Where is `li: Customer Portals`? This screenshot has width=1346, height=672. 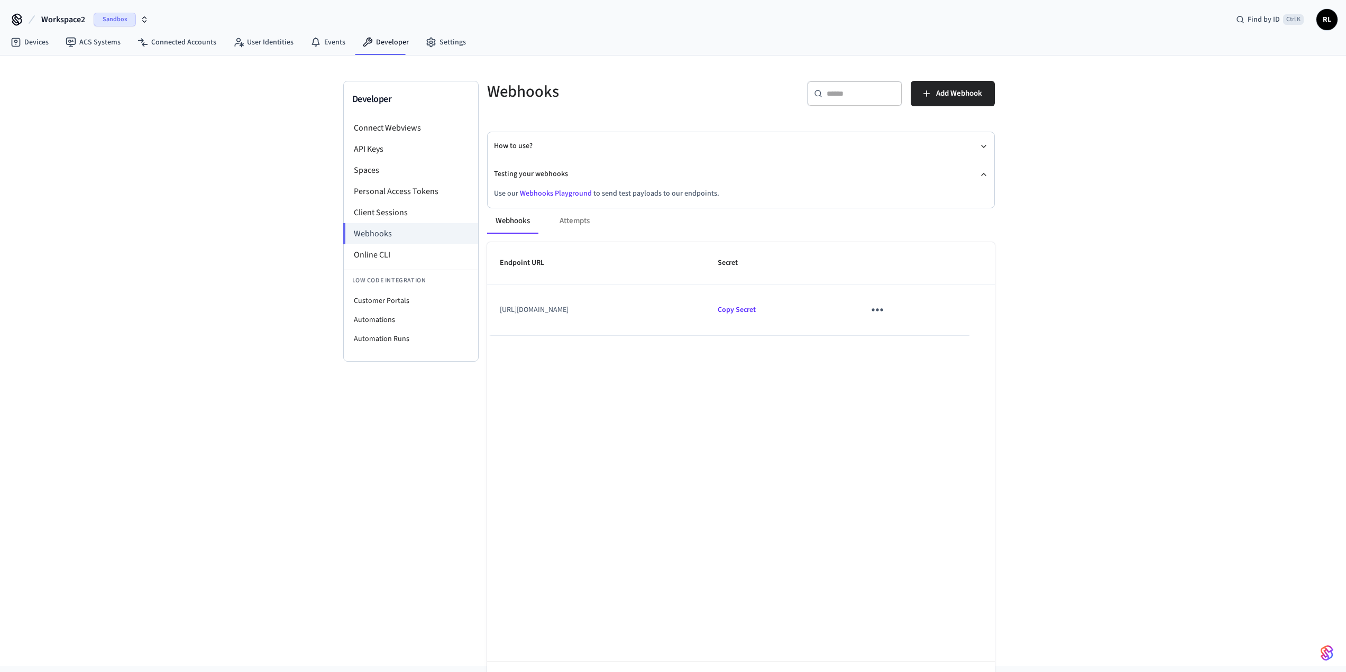 li: Customer Portals is located at coordinates (411, 301).